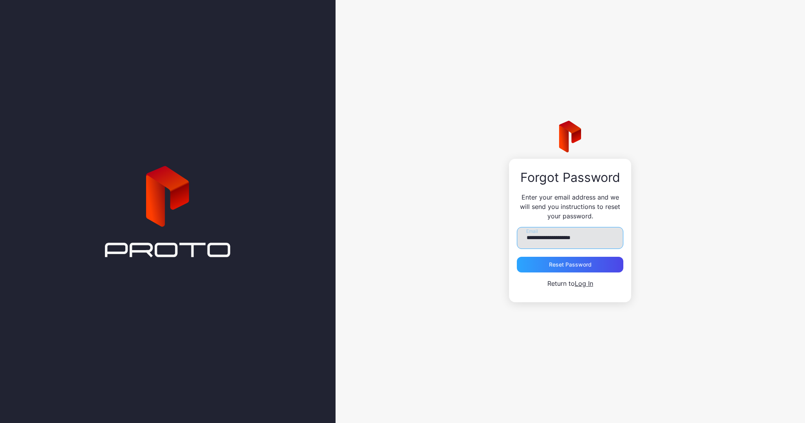 This screenshot has height=423, width=805. What do you see at coordinates (570, 238) in the screenshot?
I see `input: Email` at bounding box center [570, 238].